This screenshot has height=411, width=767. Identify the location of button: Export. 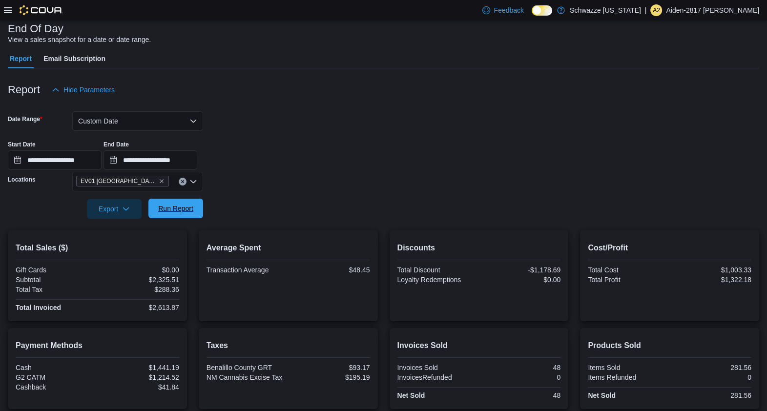
(114, 209).